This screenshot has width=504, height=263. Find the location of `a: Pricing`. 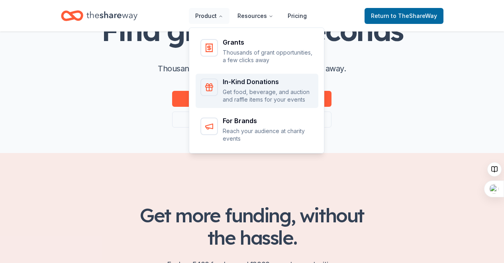

a: Pricing is located at coordinates (297, 16).